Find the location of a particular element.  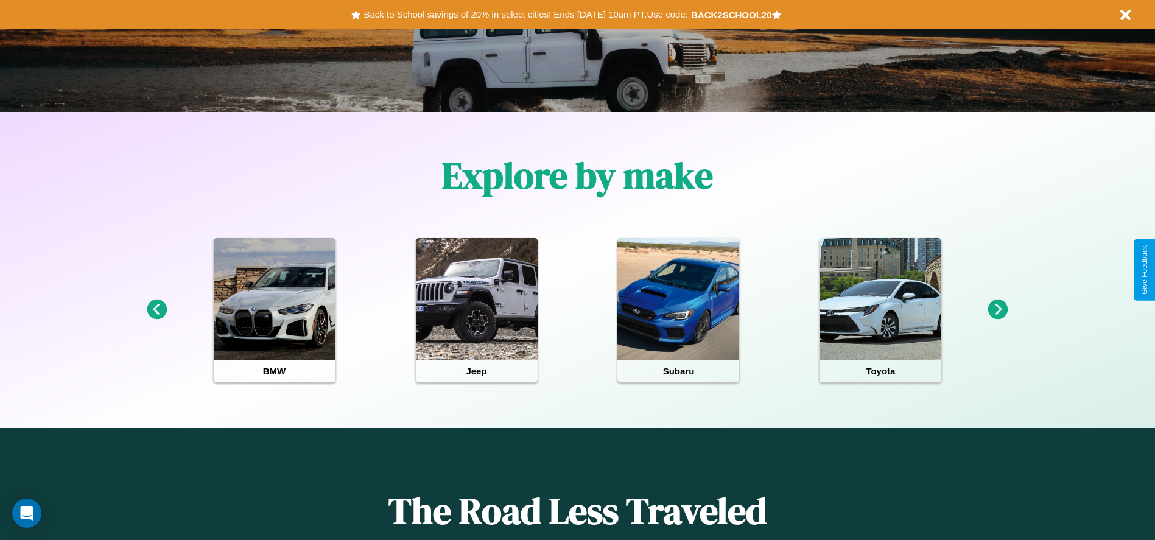

div: Open Intercom Messenger is located at coordinates (27, 513).